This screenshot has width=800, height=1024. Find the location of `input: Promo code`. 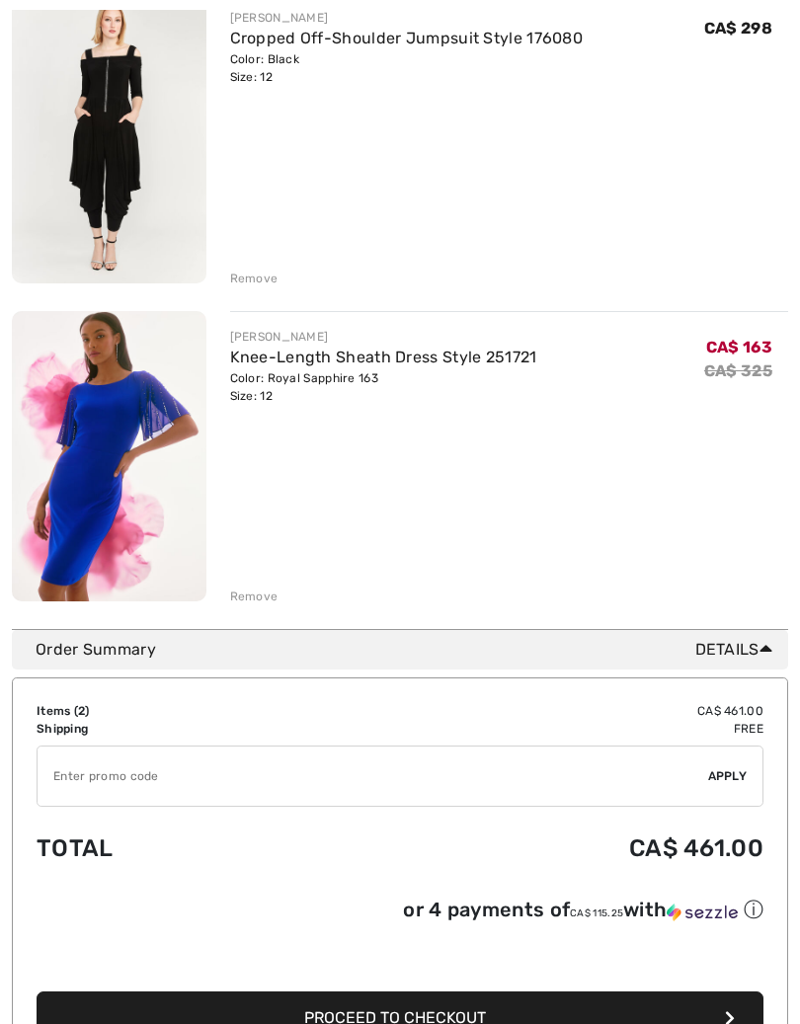

input: Promo code is located at coordinates (372, 776).